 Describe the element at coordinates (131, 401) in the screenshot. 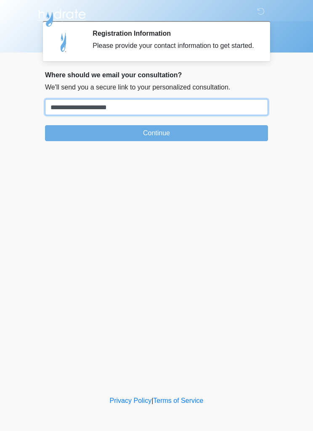

I see `a: Privacy Policy` at that location.